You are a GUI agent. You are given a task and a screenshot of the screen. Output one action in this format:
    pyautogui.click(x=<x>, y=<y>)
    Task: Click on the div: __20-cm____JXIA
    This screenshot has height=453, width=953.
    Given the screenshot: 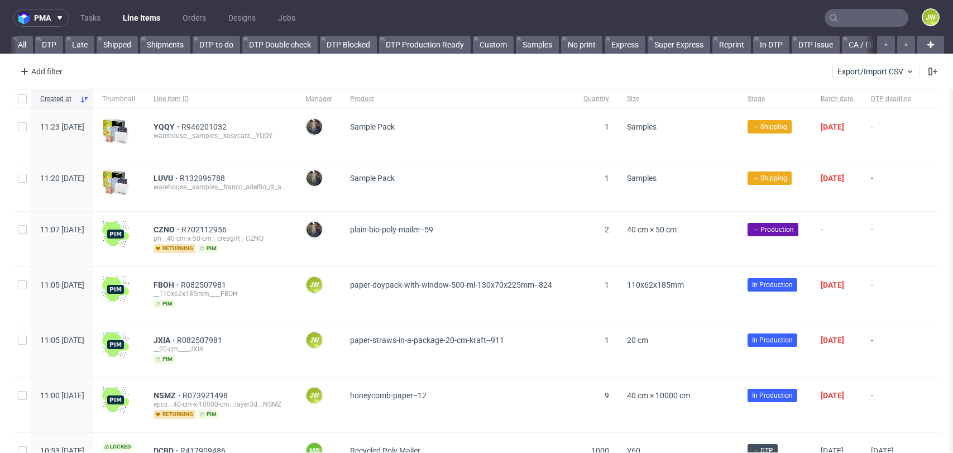 What is the action you would take?
    pyautogui.click(x=221, y=349)
    